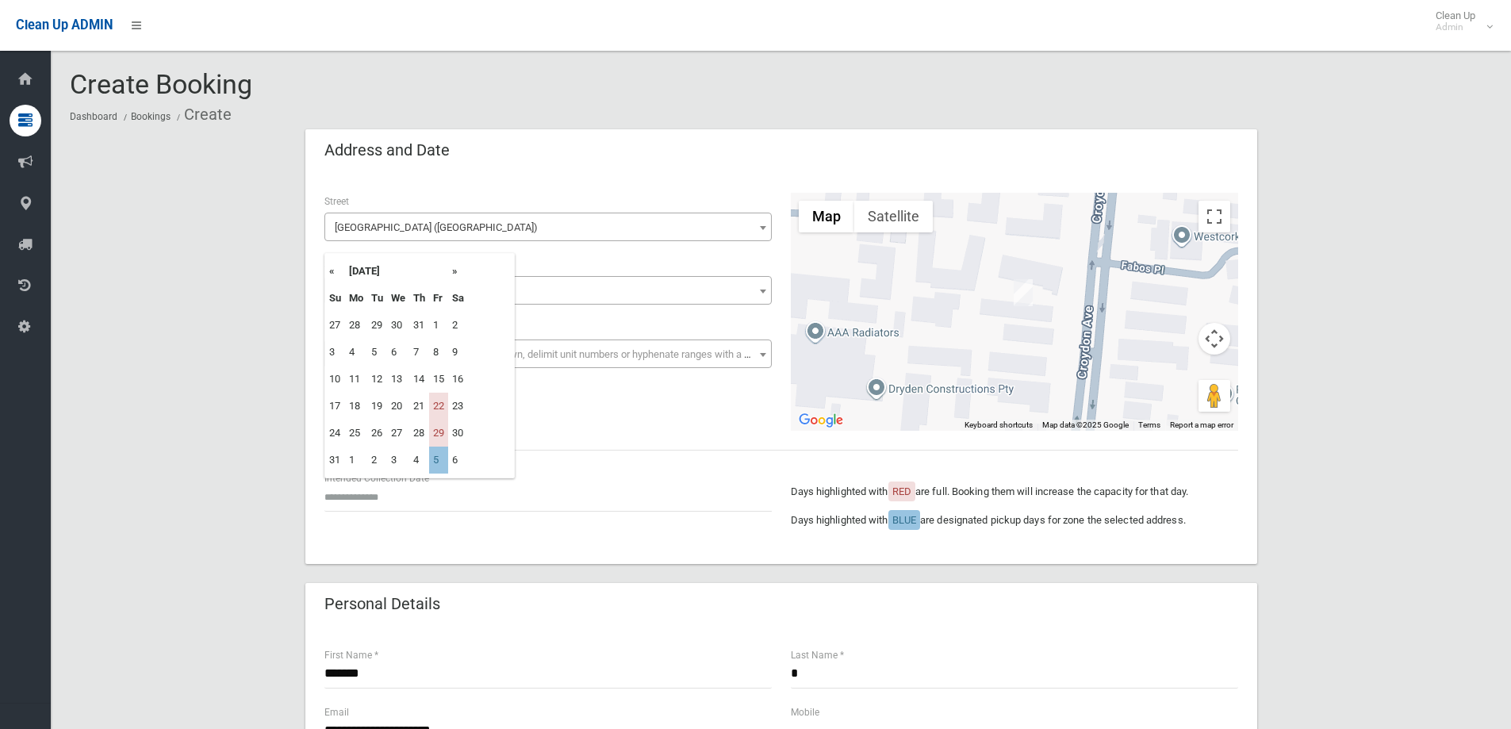 The height and width of the screenshot is (729, 1511). I want to click on th: Mo, so click(356, 298).